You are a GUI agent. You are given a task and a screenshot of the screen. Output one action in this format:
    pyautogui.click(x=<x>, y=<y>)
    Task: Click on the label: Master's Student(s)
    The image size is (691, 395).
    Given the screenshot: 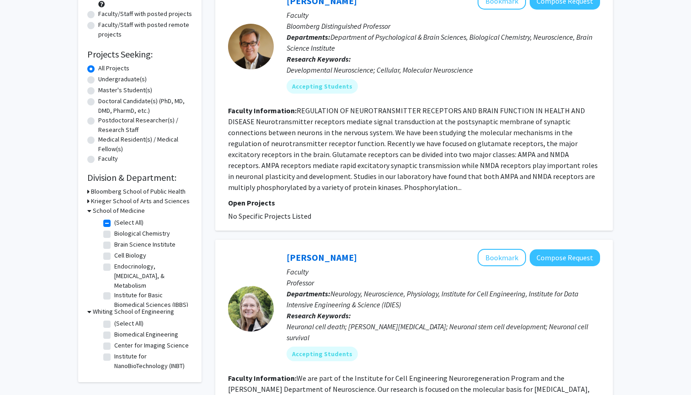 What is the action you would take?
    pyautogui.click(x=125, y=90)
    